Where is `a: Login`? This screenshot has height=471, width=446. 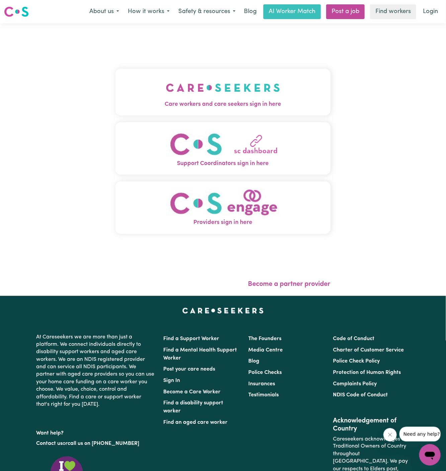 a: Login is located at coordinates (431, 12).